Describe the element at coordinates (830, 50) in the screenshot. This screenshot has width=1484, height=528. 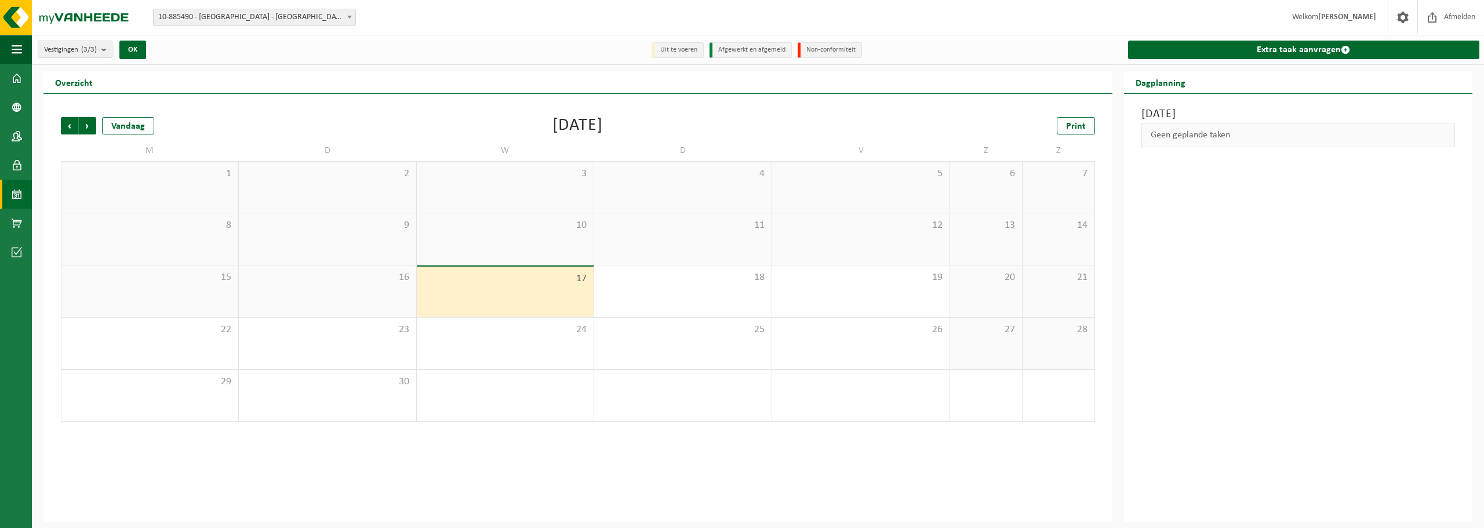
I see `li: Non-conformiteit` at that location.